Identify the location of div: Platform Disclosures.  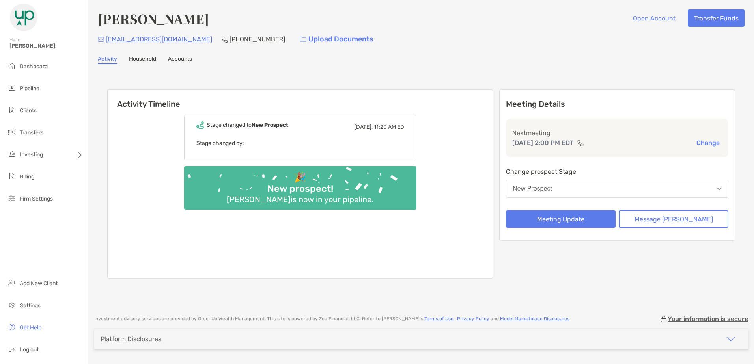
(131, 339).